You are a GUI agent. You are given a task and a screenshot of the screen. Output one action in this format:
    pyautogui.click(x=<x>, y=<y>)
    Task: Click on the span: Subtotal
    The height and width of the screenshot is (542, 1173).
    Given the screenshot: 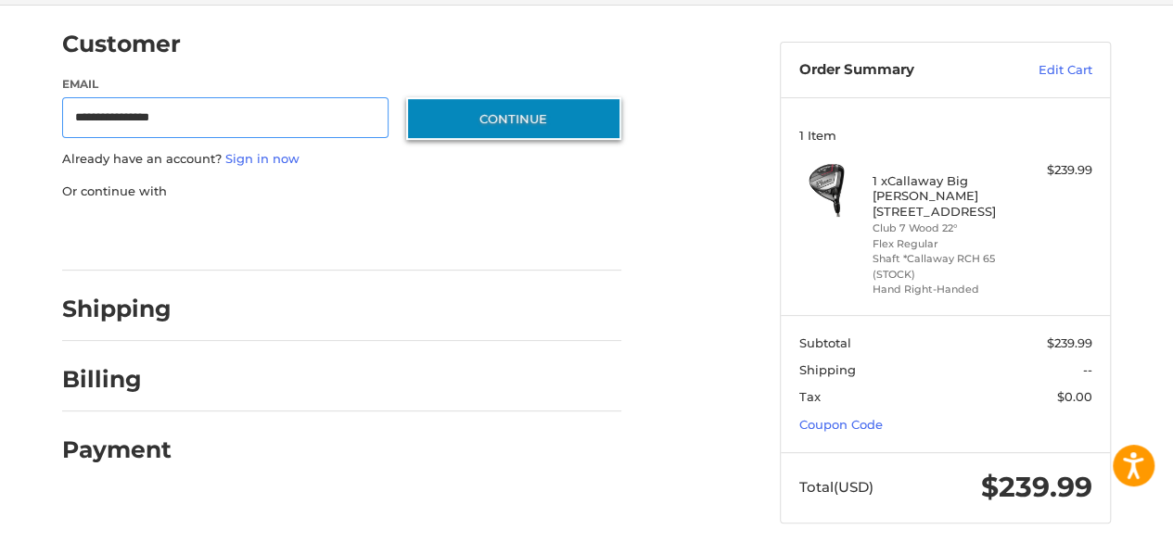 What is the action you would take?
    pyautogui.click(x=825, y=343)
    